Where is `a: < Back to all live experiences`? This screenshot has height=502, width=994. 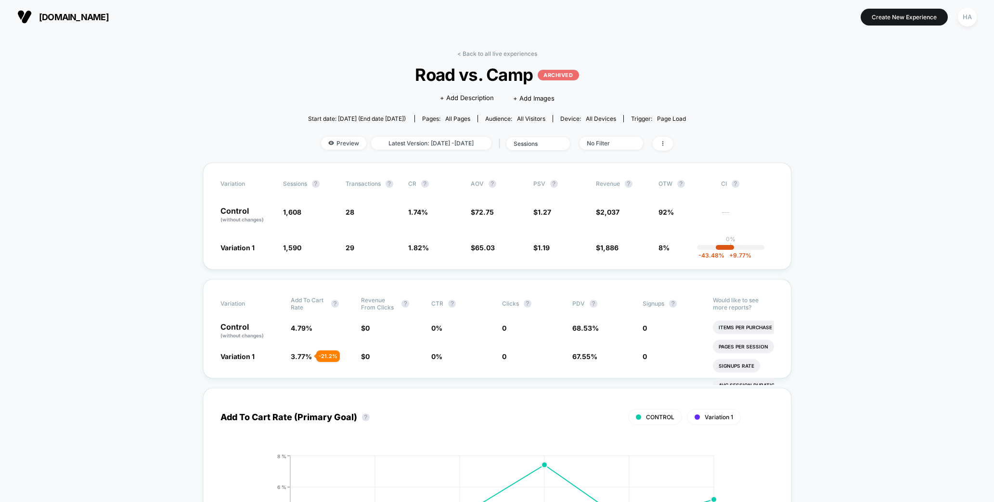
a: < Back to all live experiences is located at coordinates (497, 53).